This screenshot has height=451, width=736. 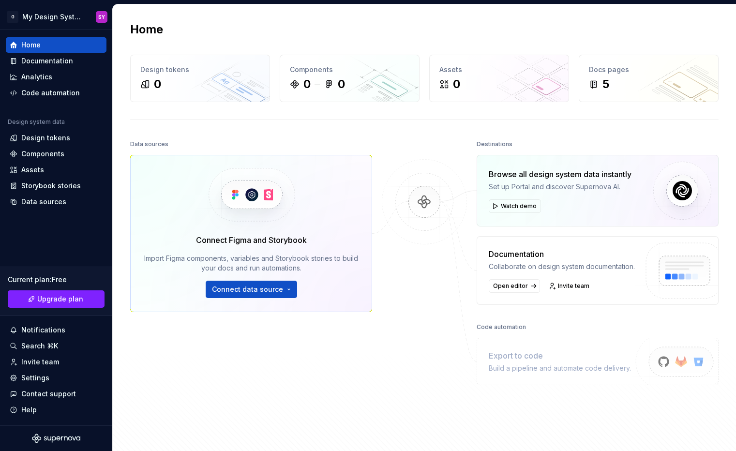 What do you see at coordinates (514, 286) in the screenshot?
I see `a: Open editor` at bounding box center [514, 286].